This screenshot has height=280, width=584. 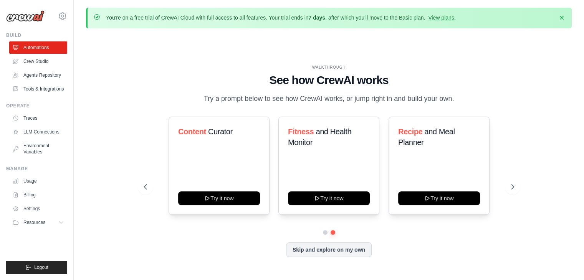 I want to click on div: Build, so click(x=36, y=35).